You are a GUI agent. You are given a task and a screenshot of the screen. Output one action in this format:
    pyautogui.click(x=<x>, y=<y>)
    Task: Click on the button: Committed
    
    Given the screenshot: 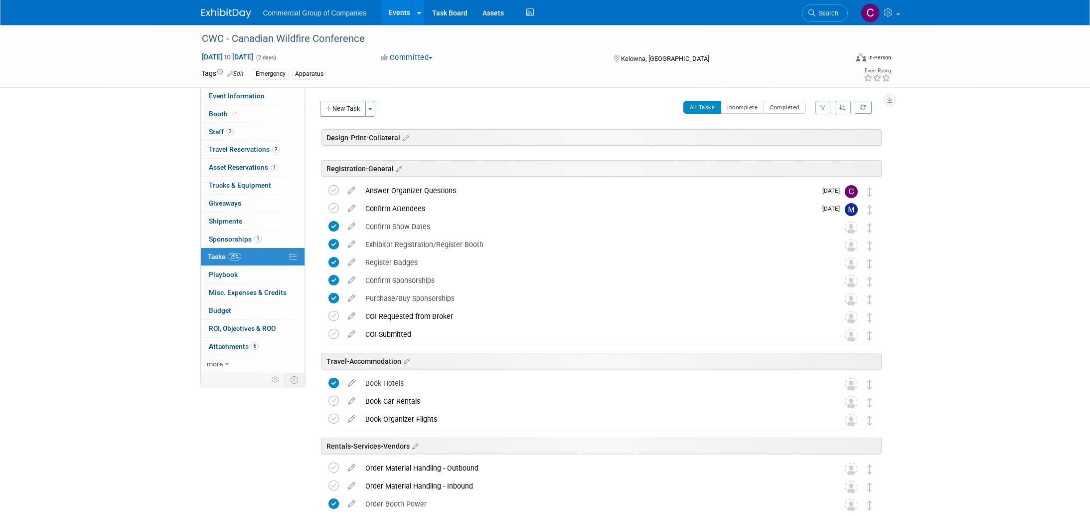 What is the action you would take?
    pyautogui.click(x=407, y=57)
    